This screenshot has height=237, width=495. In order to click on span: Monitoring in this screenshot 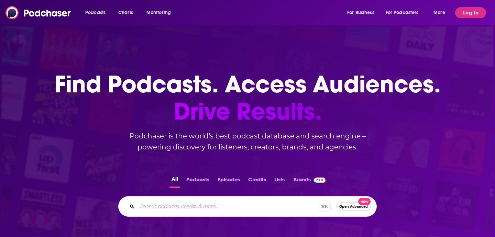, I will do `click(159, 13)`.